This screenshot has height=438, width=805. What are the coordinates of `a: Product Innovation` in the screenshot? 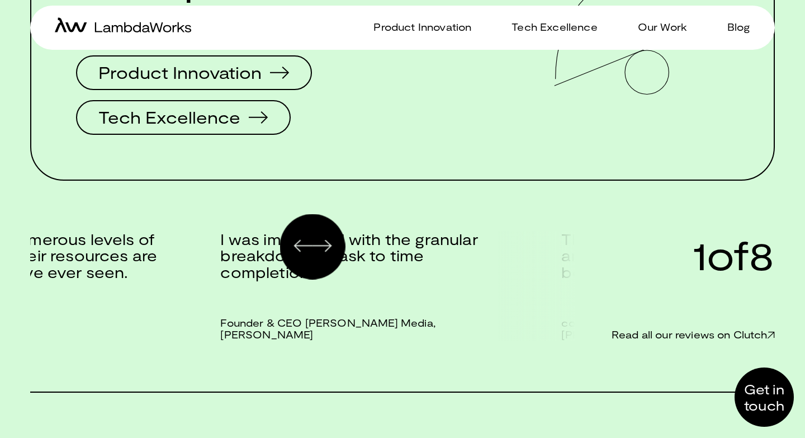 It's located at (415, 27).